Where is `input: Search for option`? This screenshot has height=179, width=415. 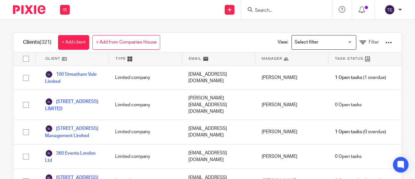 input: Search for option is located at coordinates (322, 42).